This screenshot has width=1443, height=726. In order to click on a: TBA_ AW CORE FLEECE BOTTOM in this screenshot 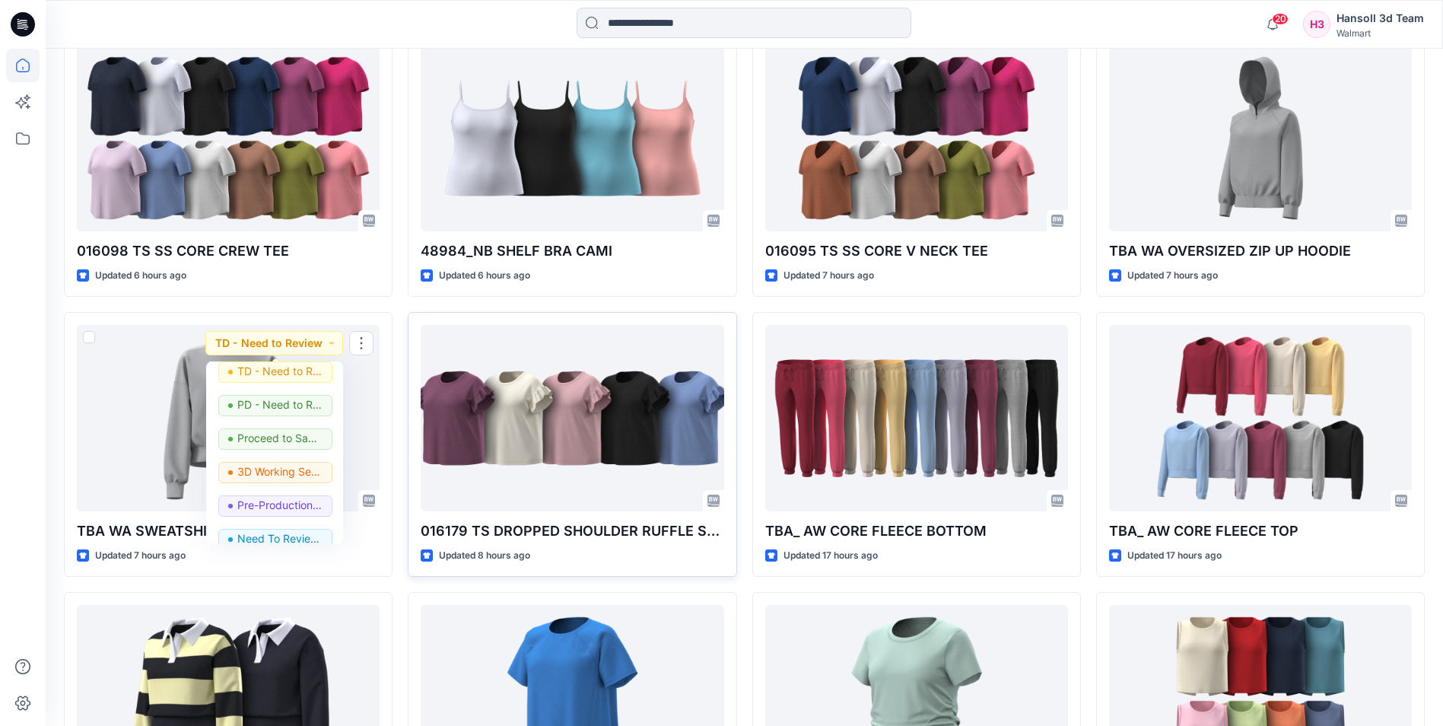, I will do `click(917, 418)`.